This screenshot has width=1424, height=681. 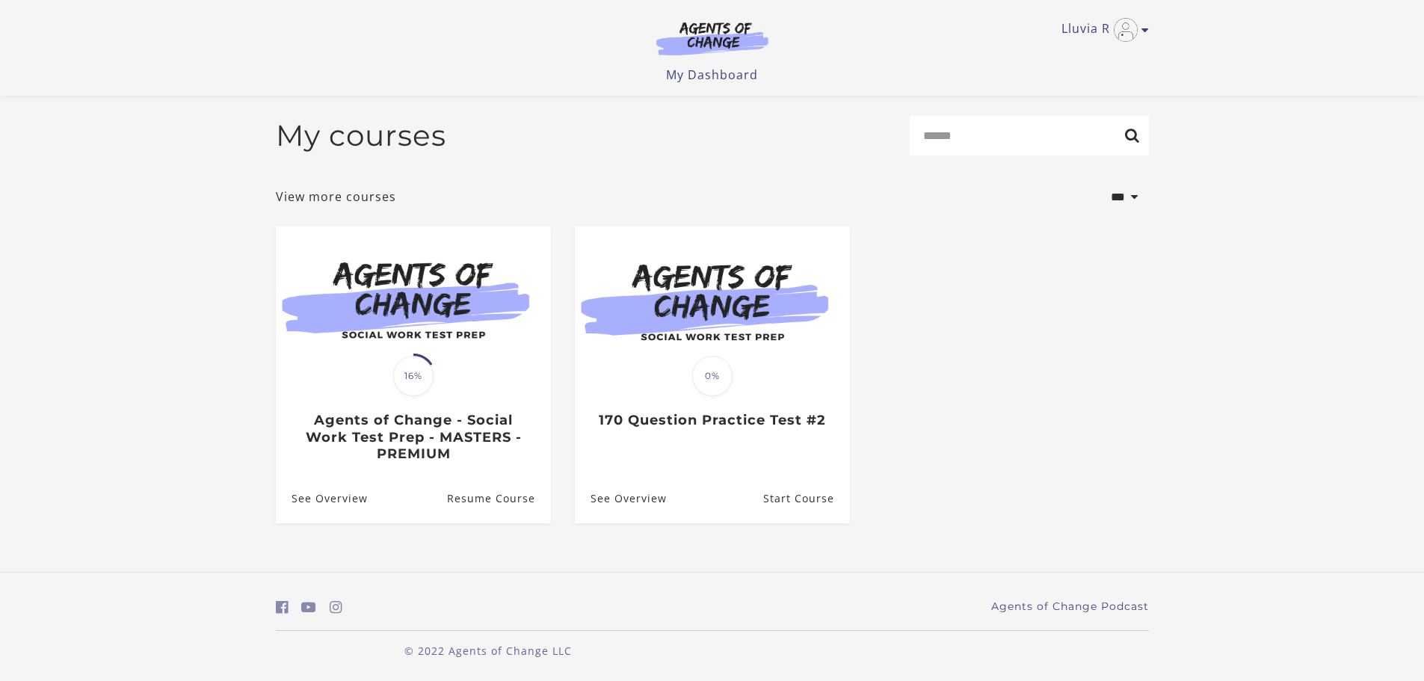 What do you see at coordinates (413, 437) in the screenshot?
I see `h3: Agents of Change - Social Work Test Prep - MASTERS - PREMIUM` at bounding box center [413, 437].